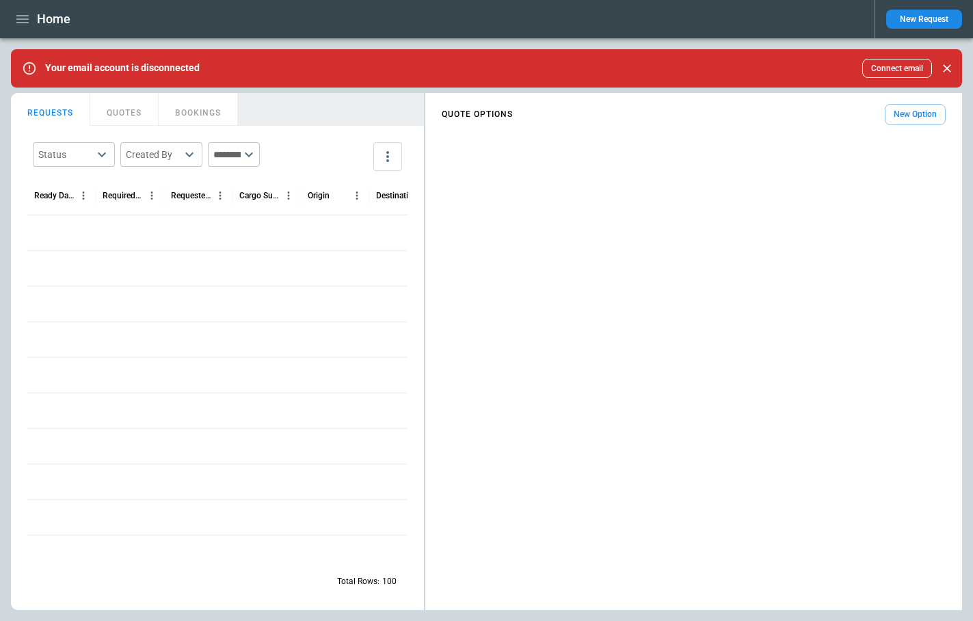  I want to click on button: Ready Date & Time (UTC+03:00) column menu, so click(83, 196).